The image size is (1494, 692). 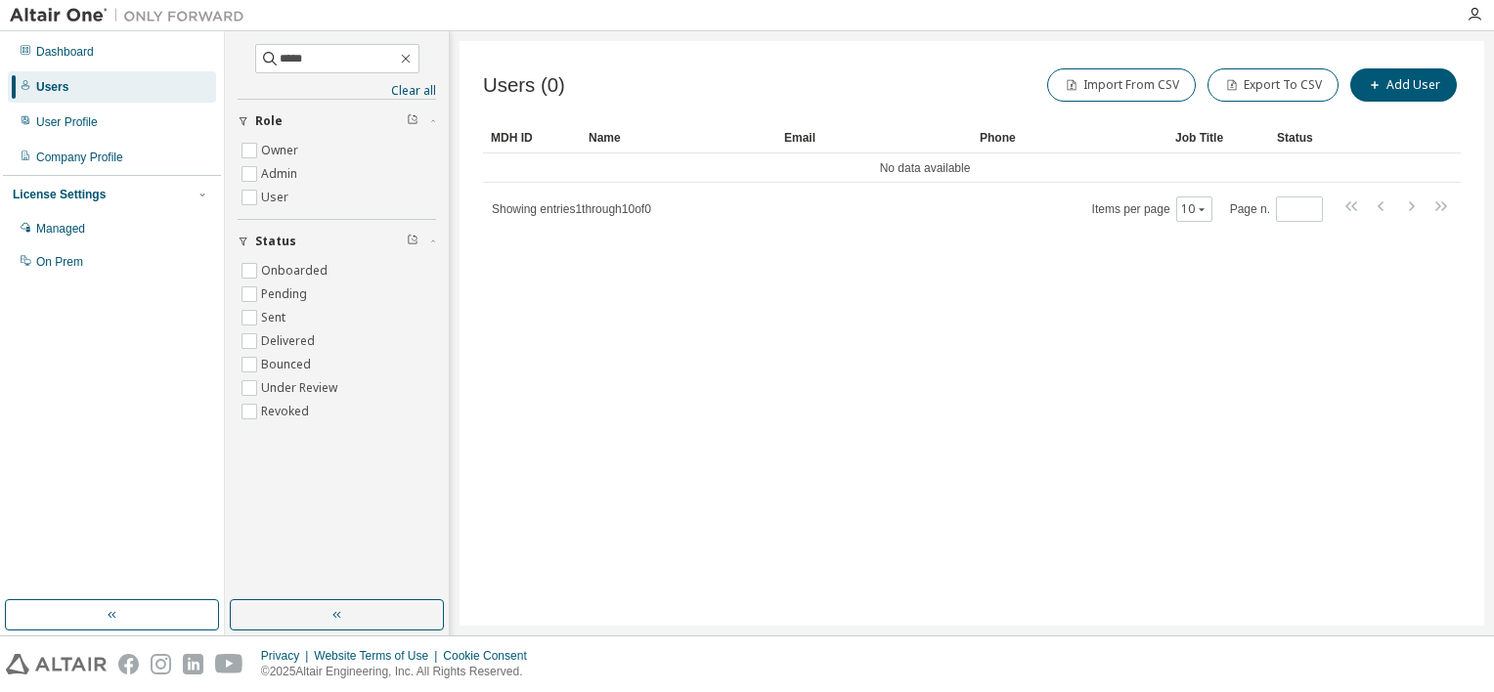 What do you see at coordinates (1273, 85) in the screenshot?
I see `button: Export To CSV` at bounding box center [1273, 85].